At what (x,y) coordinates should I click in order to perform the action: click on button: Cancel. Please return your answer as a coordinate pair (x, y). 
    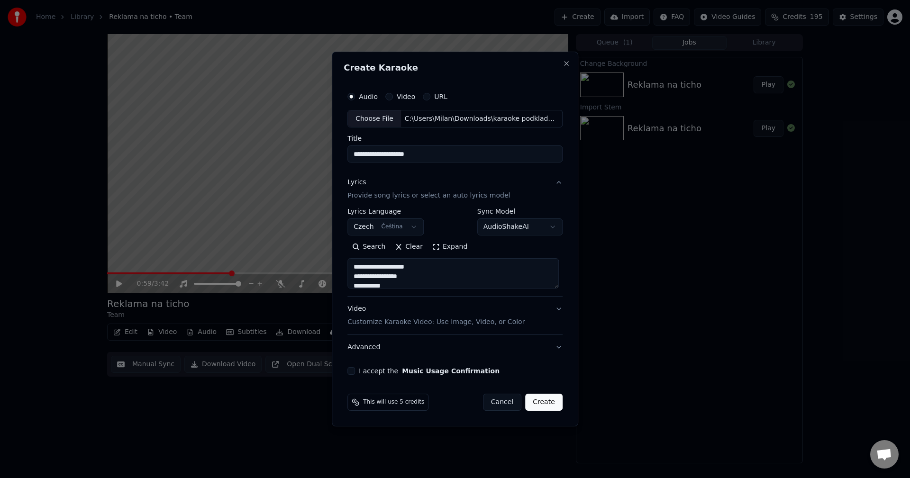
    Looking at the image, I should click on (502, 403).